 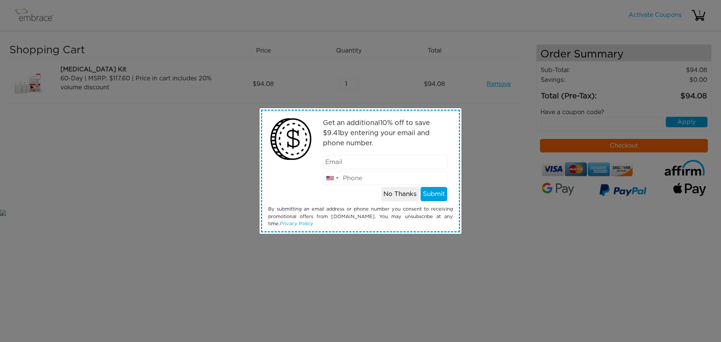 What do you see at coordinates (385, 178) in the screenshot?
I see `input: Phone` at bounding box center [385, 178].